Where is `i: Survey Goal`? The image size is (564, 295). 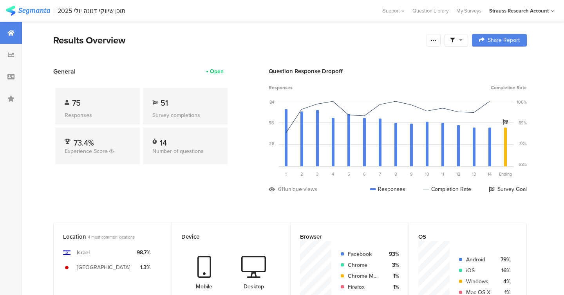
i: Survey Goal is located at coordinates (505, 122).